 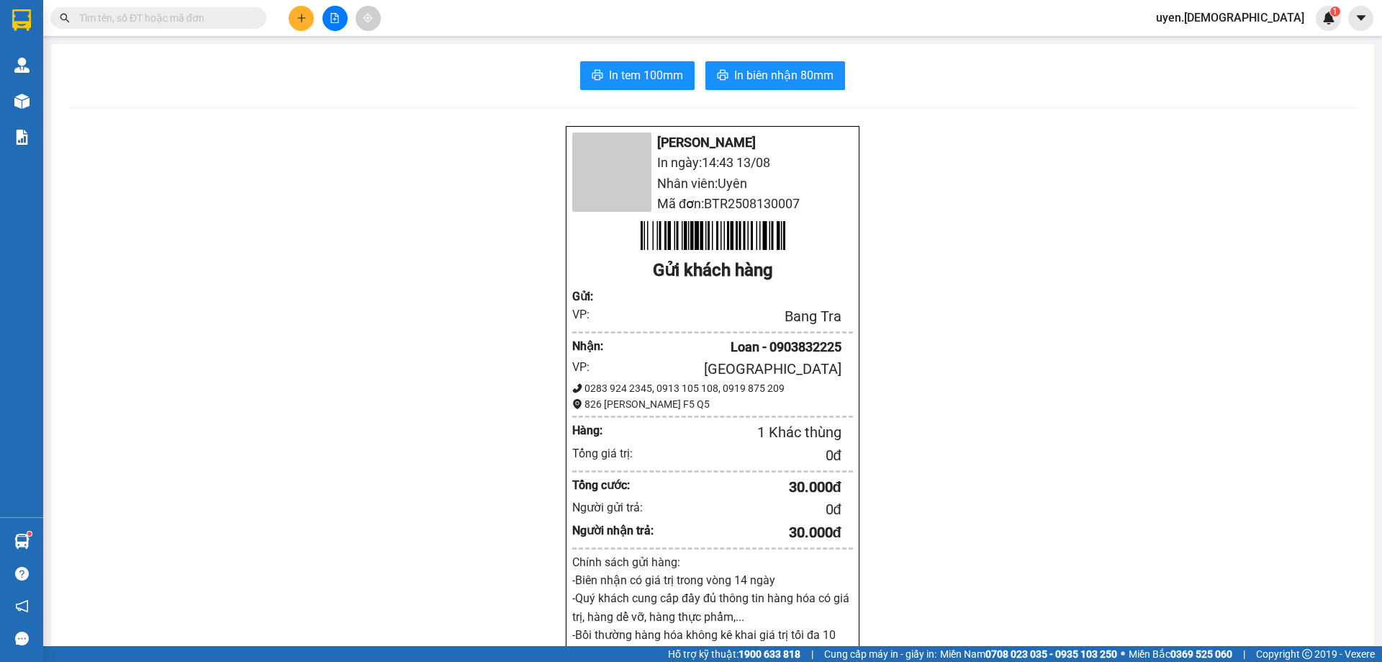 What do you see at coordinates (601, 430) in the screenshot?
I see `div: Hàng:` at bounding box center [601, 430].